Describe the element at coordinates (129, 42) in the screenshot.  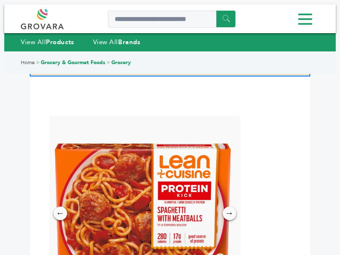
I see `strong: Brands` at that location.